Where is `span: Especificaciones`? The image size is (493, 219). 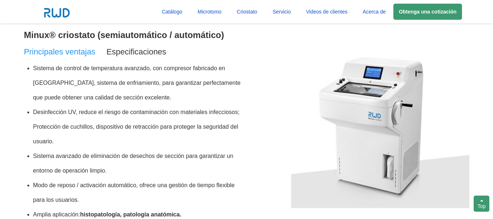
span: Especificaciones is located at coordinates (137, 51).